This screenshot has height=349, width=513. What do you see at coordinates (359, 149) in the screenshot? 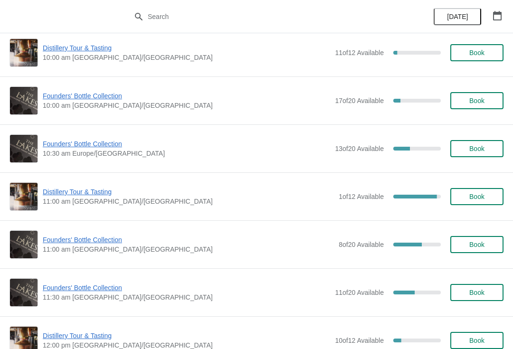
I see `span: 13 of 20 Available` at bounding box center [359, 149].